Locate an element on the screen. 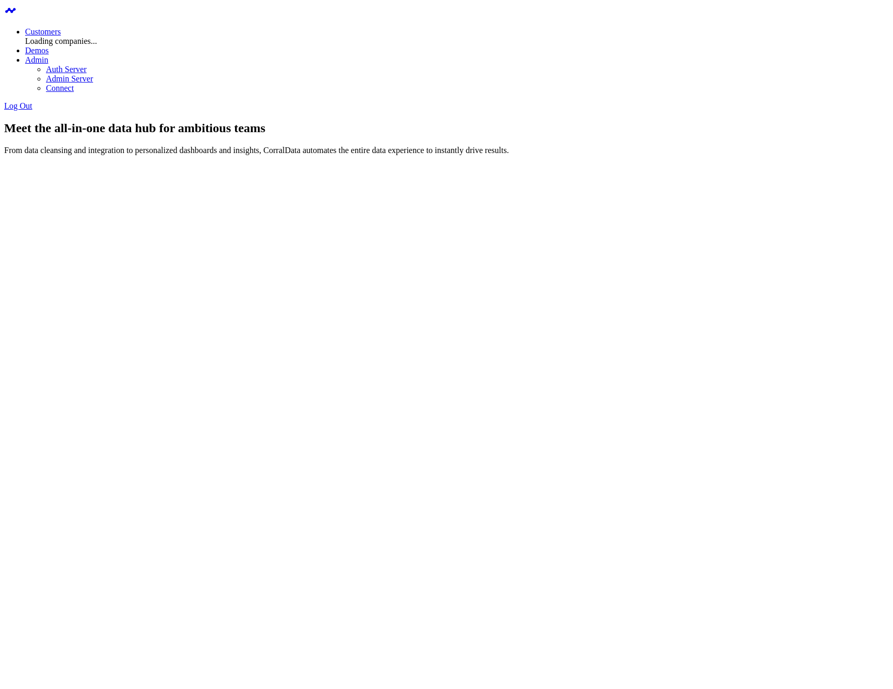 The image size is (893, 689). p: From data cleansing and integration to personalized dashboards and insights, CorralData automates... is located at coordinates (446, 150).